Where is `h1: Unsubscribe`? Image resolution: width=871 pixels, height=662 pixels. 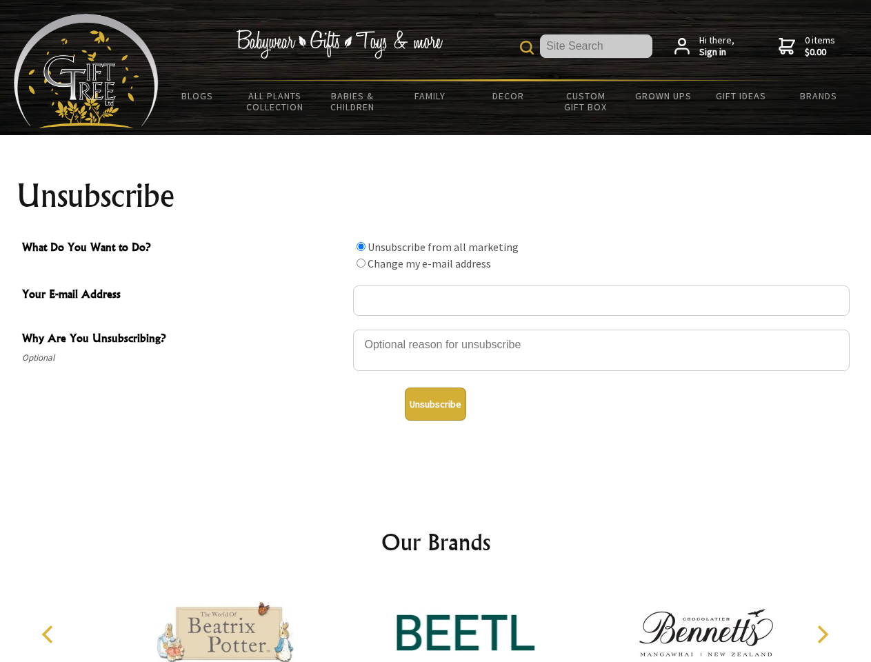 h1: Unsubscribe is located at coordinates (436, 196).